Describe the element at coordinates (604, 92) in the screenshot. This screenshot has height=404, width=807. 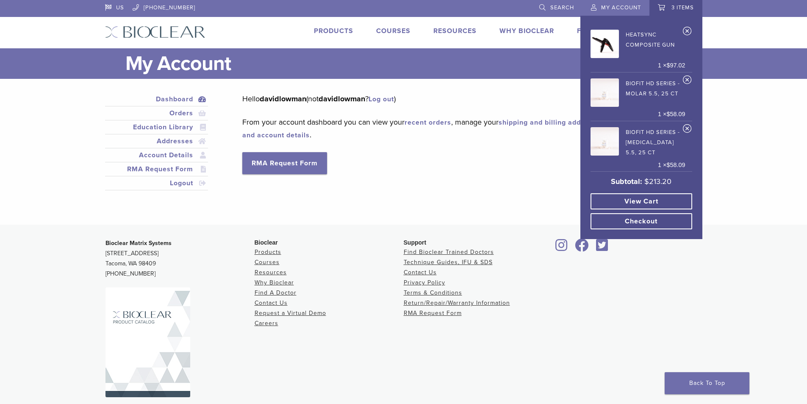
I see `img: Biofit HD Series - Molar 5.5, 25 ct` at that location.